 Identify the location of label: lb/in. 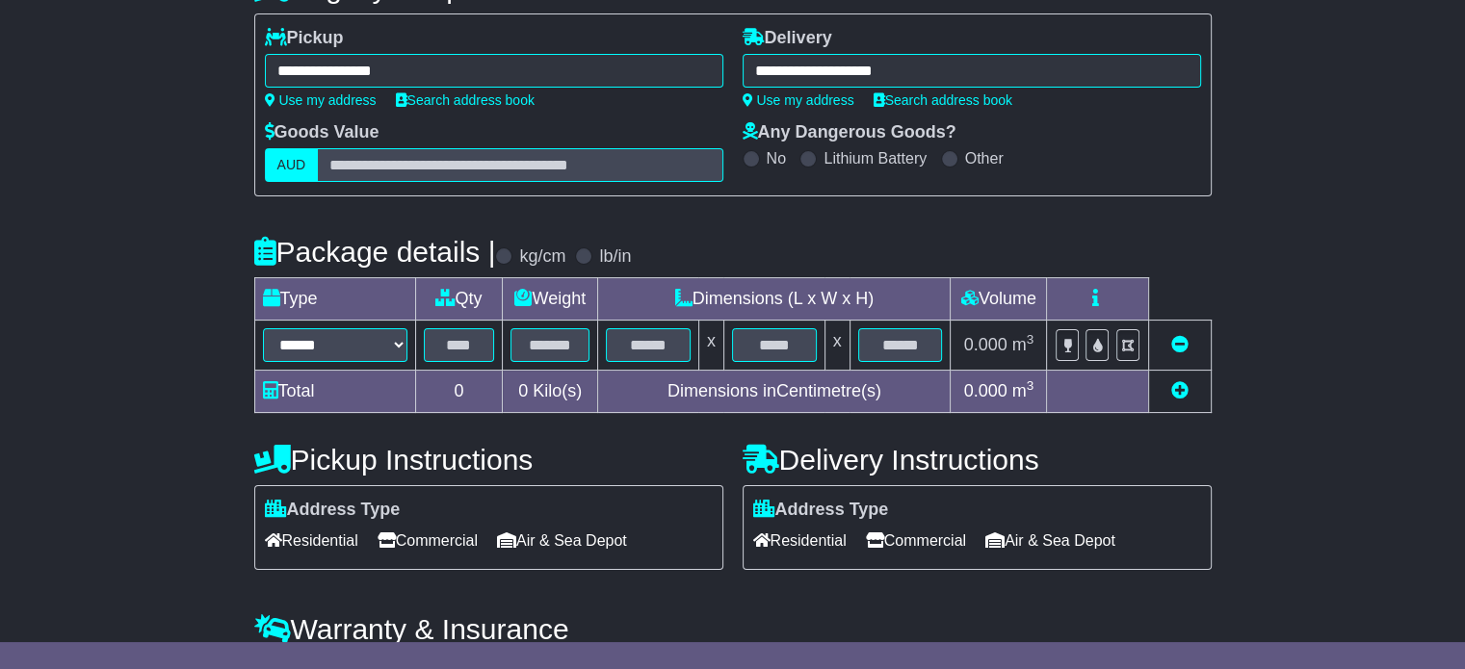
(614, 257).